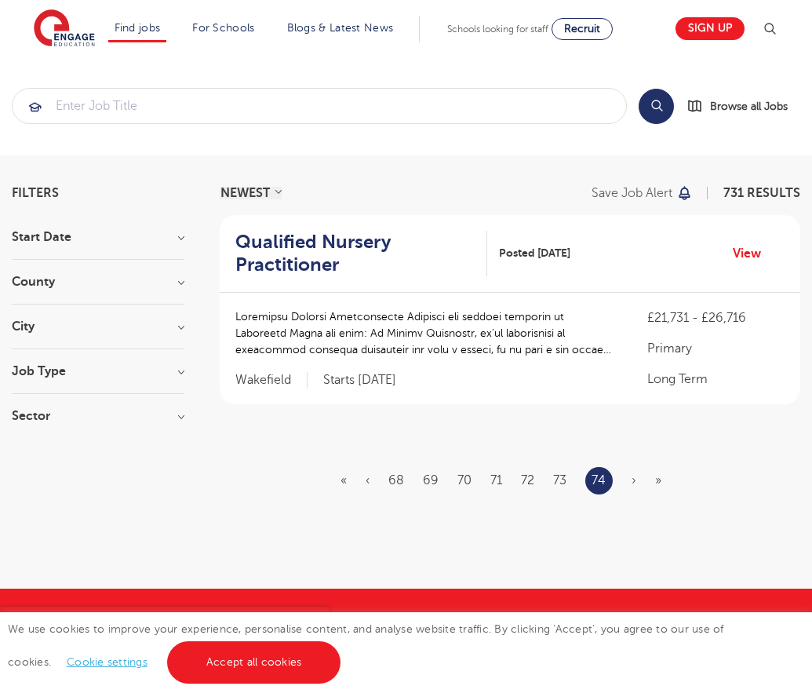 The width and height of the screenshot is (812, 697). Describe the element at coordinates (137, 27) in the screenshot. I see `a: Find jobs` at that location.